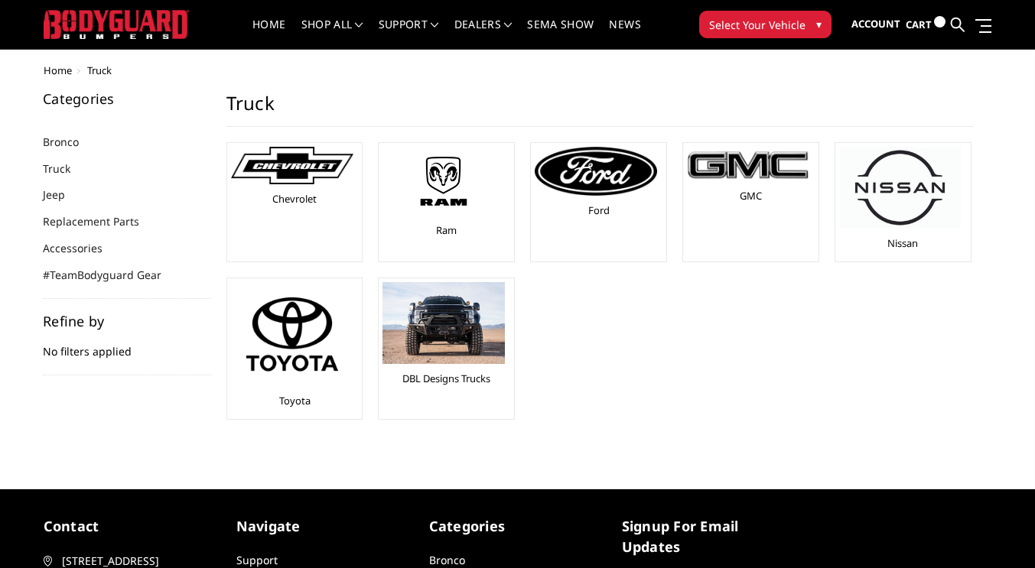  What do you see at coordinates (116, 24) in the screenshot?
I see `img: BODYGUARD BUMPERS` at bounding box center [116, 24].